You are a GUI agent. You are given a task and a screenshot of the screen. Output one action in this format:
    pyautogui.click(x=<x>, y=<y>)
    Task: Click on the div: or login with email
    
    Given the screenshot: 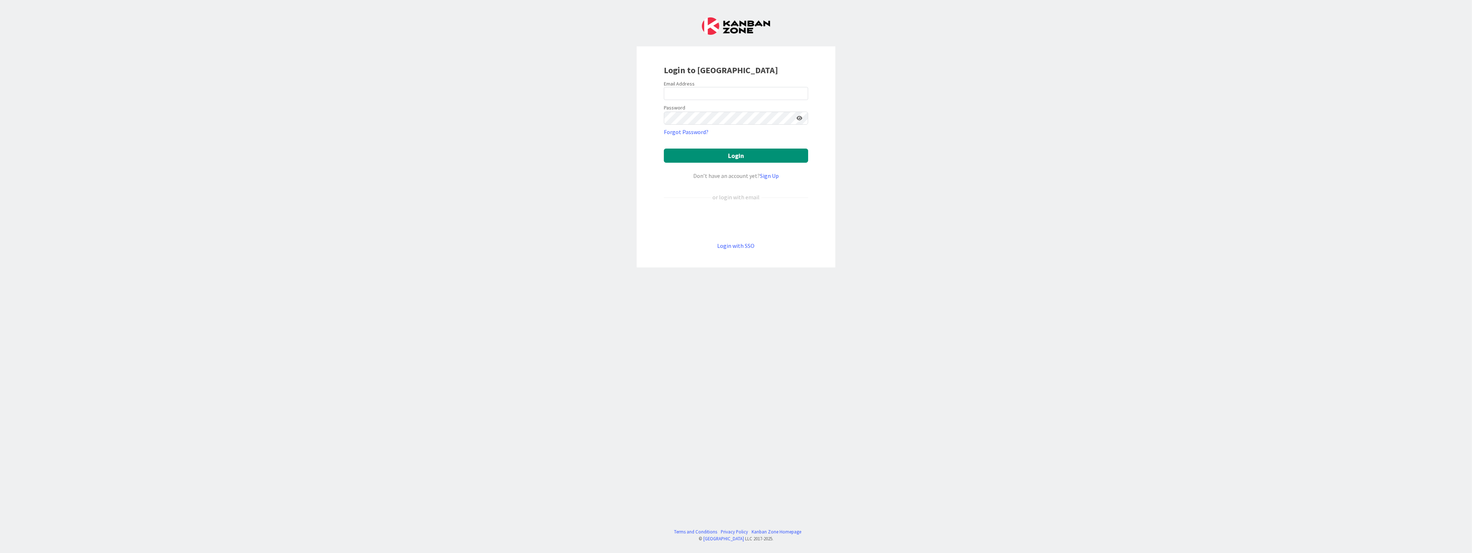 What is the action you would take?
    pyautogui.click(x=736, y=197)
    